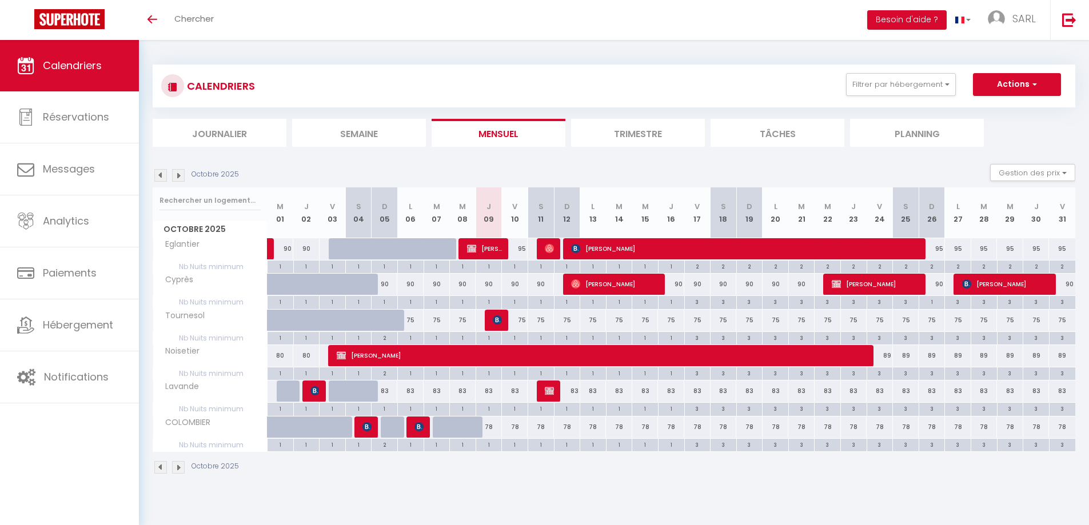  Describe the element at coordinates (215, 174) in the screenshot. I see `p: Octobre 2025` at that location.